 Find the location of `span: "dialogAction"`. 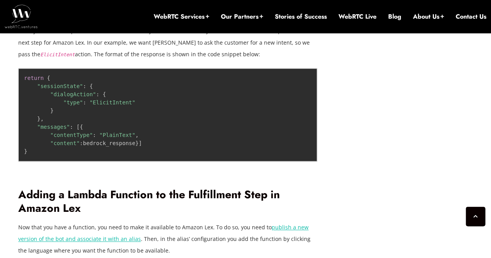

span: "dialogAction" is located at coordinates (73, 94).